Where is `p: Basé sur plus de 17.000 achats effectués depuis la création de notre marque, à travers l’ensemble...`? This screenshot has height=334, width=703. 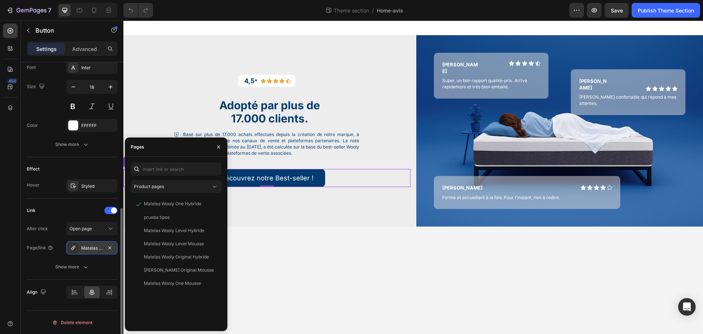 p: Basé sur plus de 17.000 achats effectués depuis la création de notre marque, à travers l’ensemble... is located at coordinates (148, 123).